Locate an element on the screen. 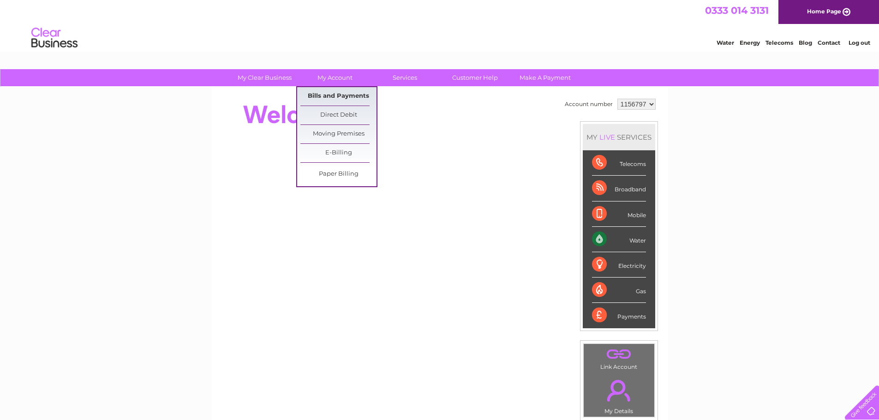 This screenshot has width=879, height=420. div: LIVE is located at coordinates (607, 137).